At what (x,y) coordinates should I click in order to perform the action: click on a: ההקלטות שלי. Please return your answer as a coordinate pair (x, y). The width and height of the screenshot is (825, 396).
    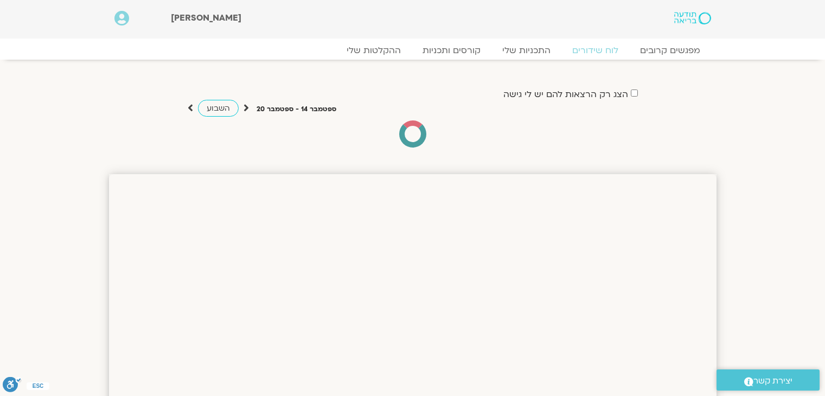
    Looking at the image, I should click on (374, 50).